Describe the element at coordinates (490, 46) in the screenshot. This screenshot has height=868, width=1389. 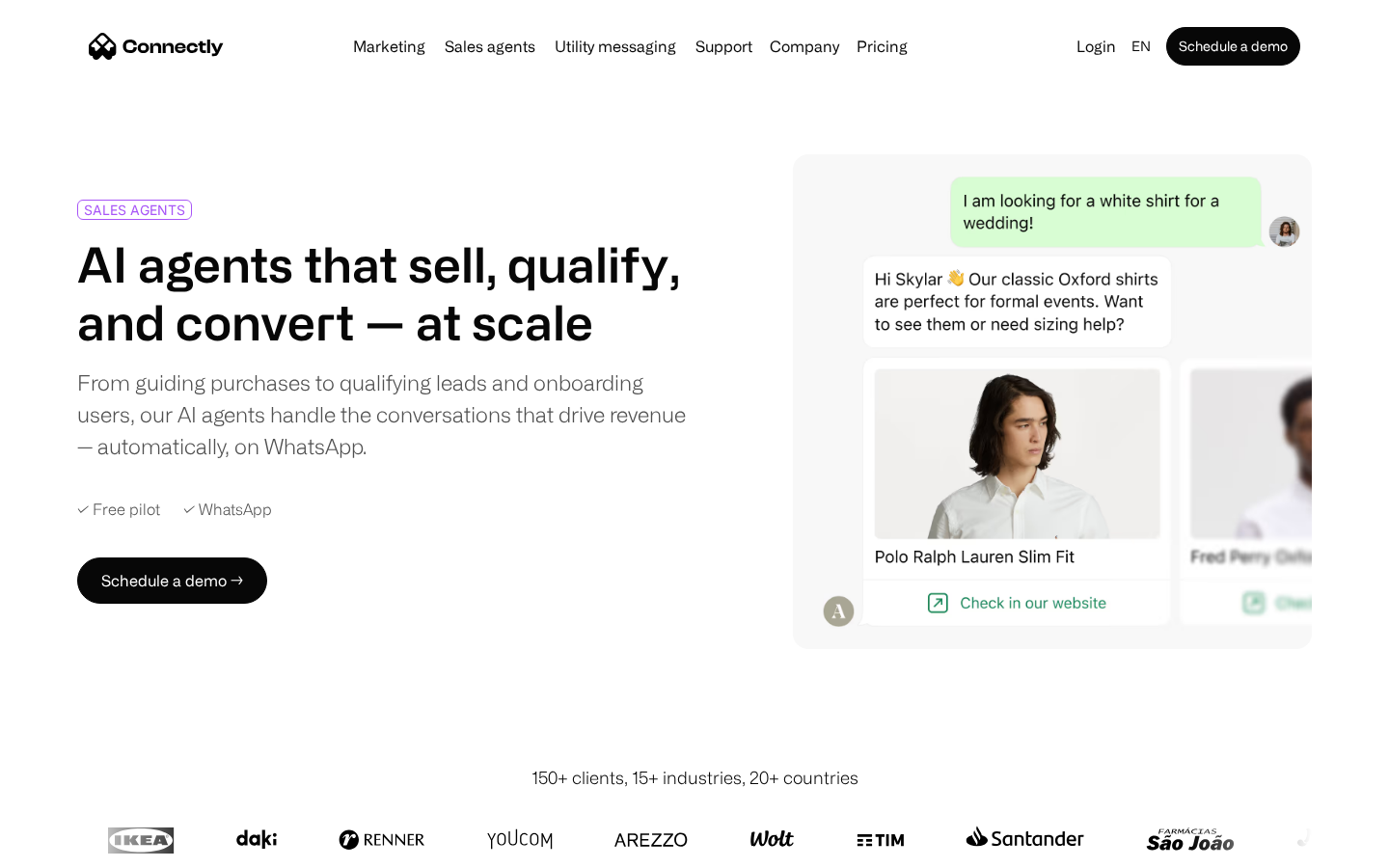
I see `a: Sales agents` at that location.